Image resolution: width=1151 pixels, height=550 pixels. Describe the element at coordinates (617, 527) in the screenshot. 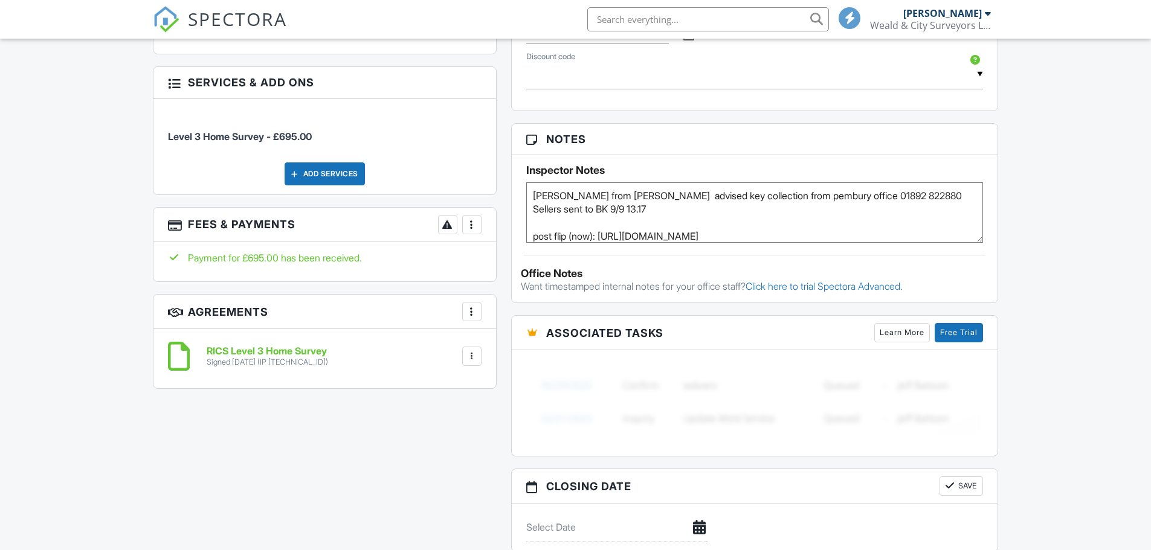

I see `input: Select Date` at that location.